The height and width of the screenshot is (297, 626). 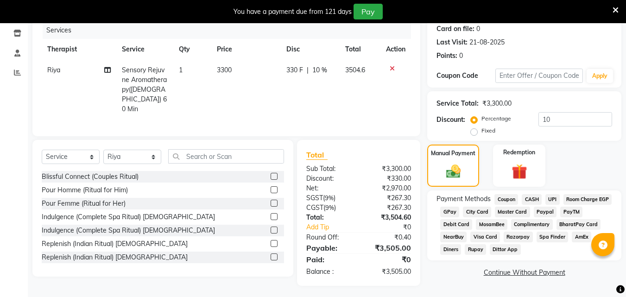 I want to click on span: BharatPay Card, so click(x=579, y=224).